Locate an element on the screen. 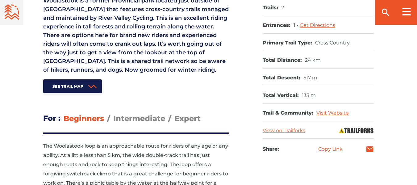 The height and width of the screenshot is (185, 417). dd: Cross Country is located at coordinates (332, 43).